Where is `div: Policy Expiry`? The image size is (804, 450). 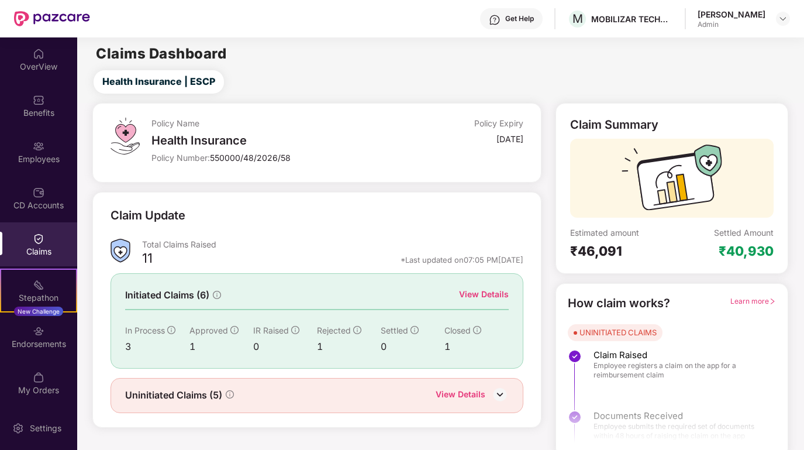 div: Policy Expiry is located at coordinates (499, 123).